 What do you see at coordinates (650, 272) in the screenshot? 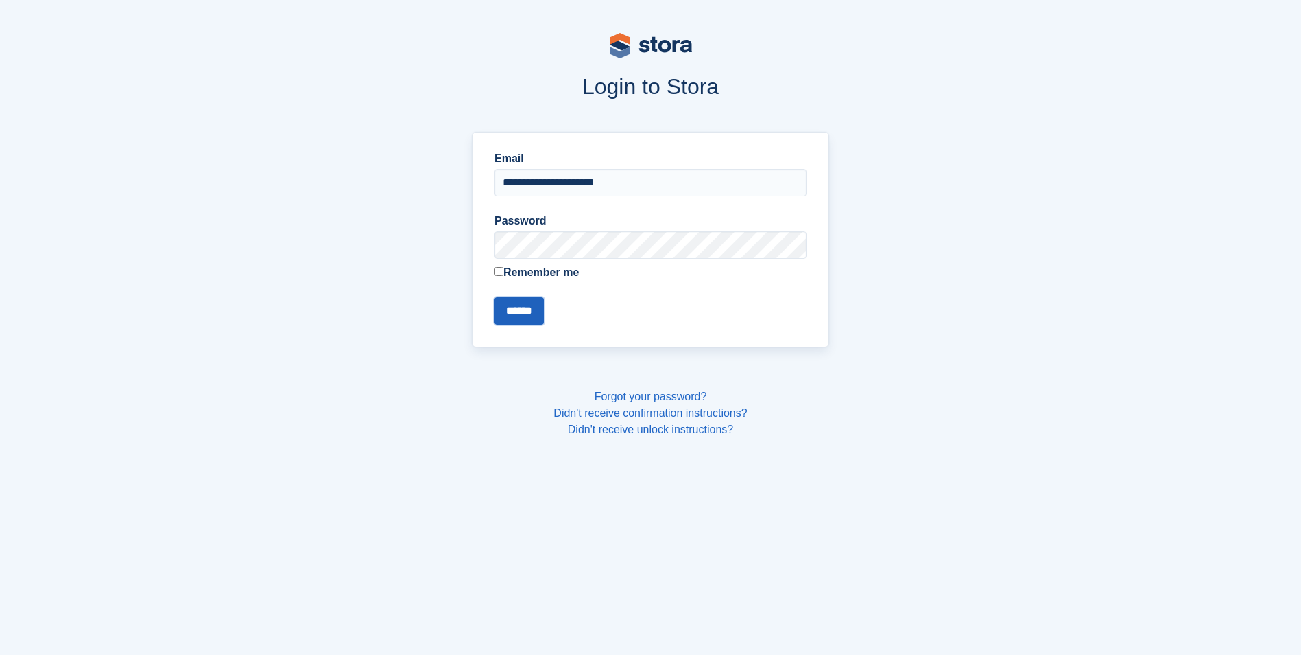
I see `label: Remember me` at bounding box center [650, 272].